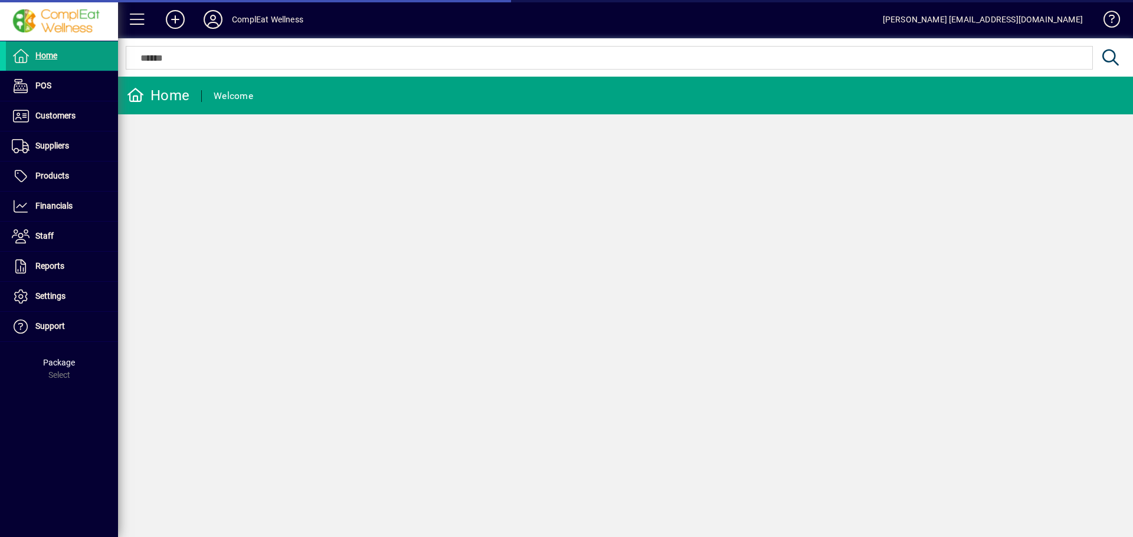 The width and height of the screenshot is (1133, 537). I want to click on span: Financials, so click(54, 206).